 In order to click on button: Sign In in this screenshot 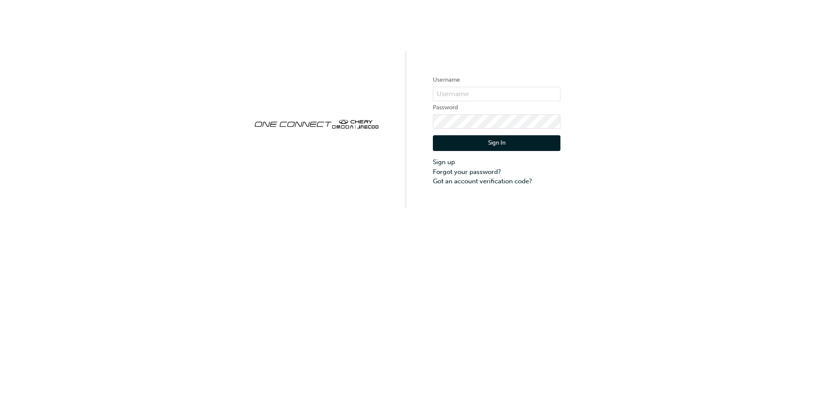, I will do `click(497, 143)`.